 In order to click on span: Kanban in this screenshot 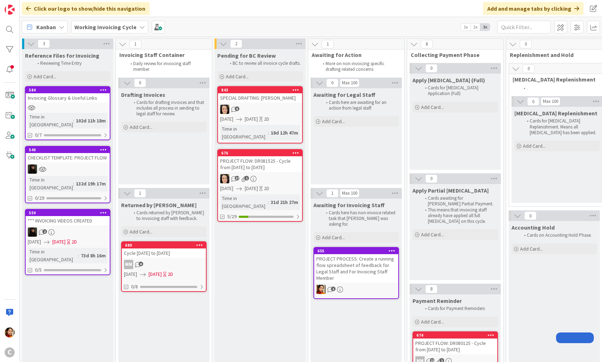, I will do `click(46, 27)`.